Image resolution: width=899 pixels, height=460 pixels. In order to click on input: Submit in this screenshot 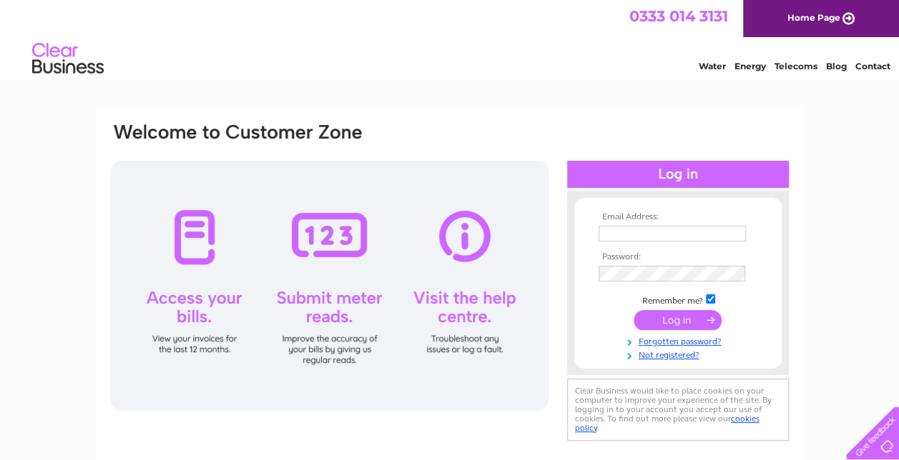, I will do `click(677, 320)`.